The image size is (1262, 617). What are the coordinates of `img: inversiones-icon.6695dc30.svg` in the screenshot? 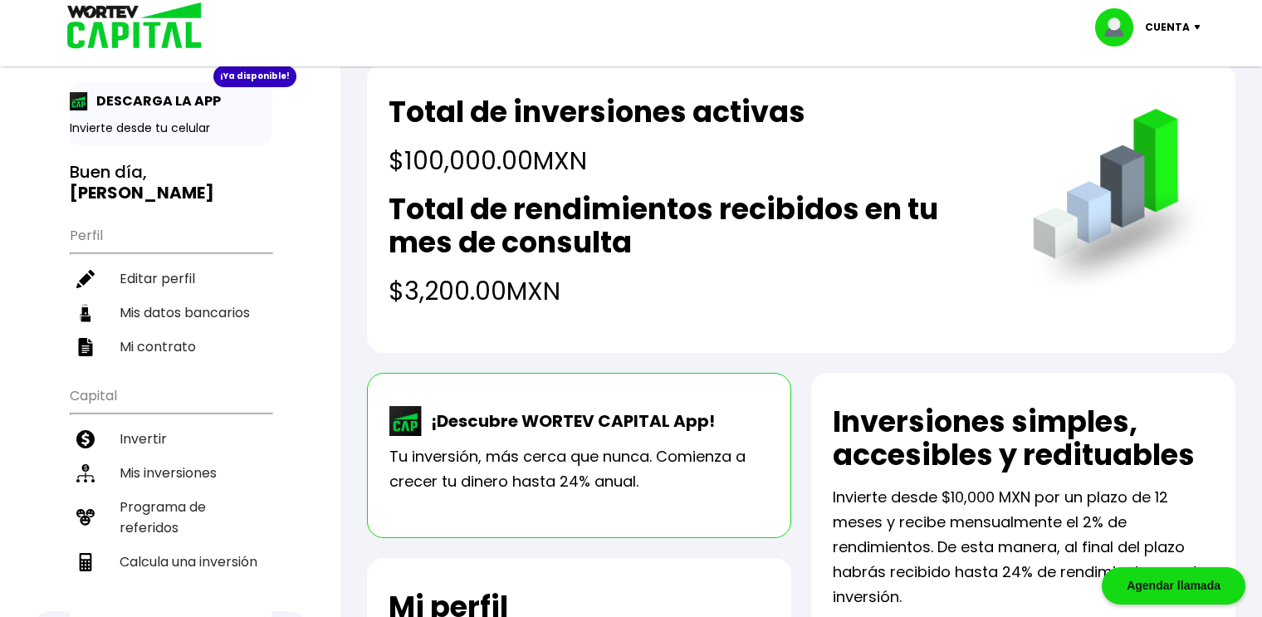 It's located at (86, 473).